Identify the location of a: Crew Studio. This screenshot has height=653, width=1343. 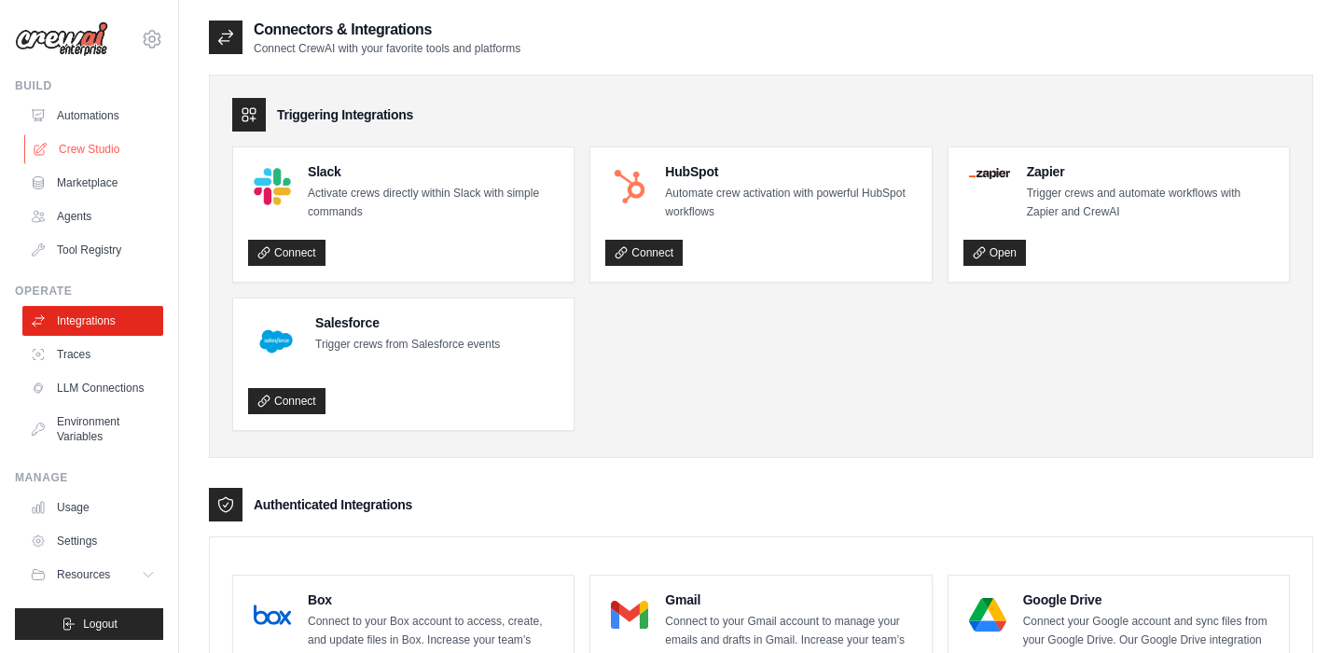
(94, 149).